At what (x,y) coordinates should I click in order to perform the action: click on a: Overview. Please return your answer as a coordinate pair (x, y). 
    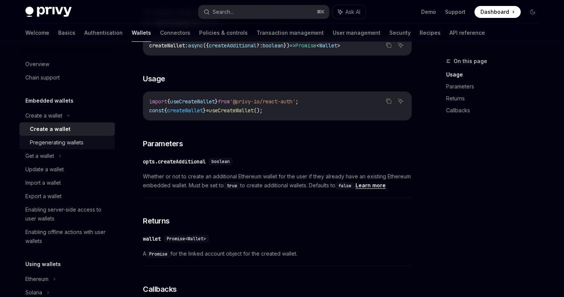
    Looking at the image, I should click on (67, 64).